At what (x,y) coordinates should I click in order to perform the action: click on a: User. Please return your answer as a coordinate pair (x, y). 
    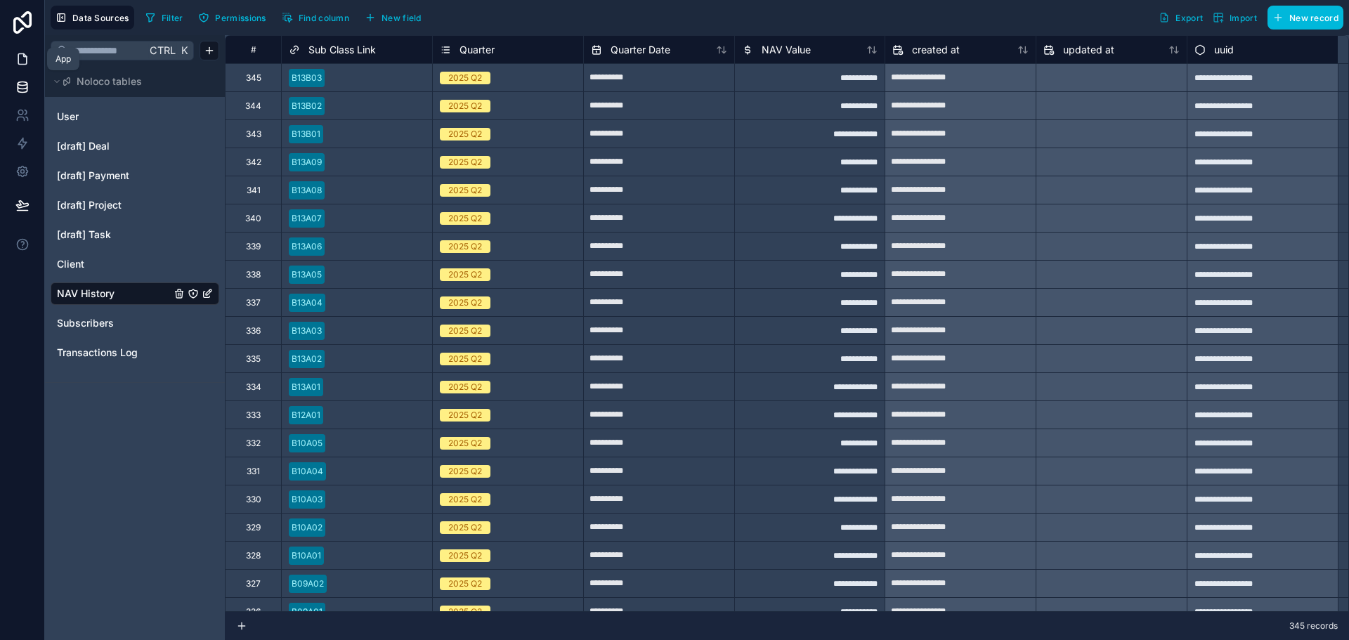
    Looking at the image, I should click on (114, 117).